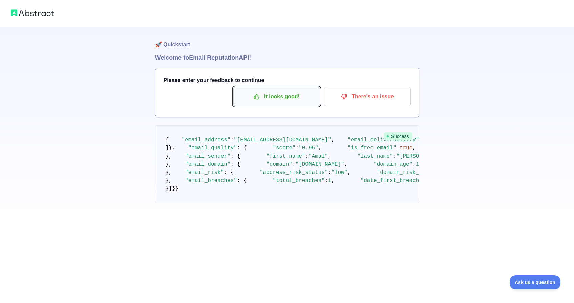 Image resolution: width=574 pixels, height=303 pixels. I want to click on span: "score", so click(284, 148).